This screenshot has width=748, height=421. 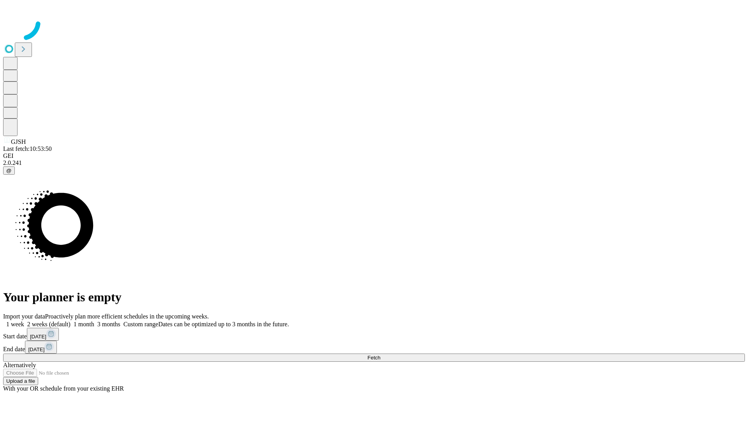 What do you see at coordinates (374, 297) in the screenshot?
I see `h1: Your planner is empty` at bounding box center [374, 297].